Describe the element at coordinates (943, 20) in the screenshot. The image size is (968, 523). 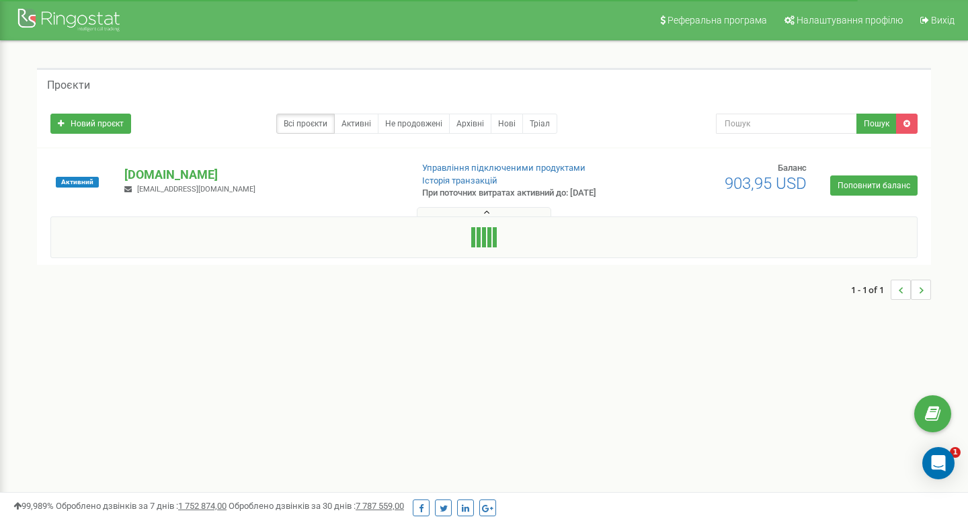
I see `span: Вихід` at that location.